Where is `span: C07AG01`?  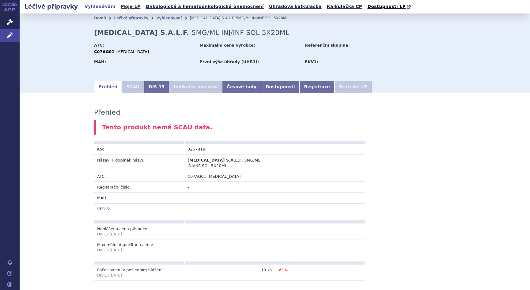 span: C07AG01 is located at coordinates (197, 176).